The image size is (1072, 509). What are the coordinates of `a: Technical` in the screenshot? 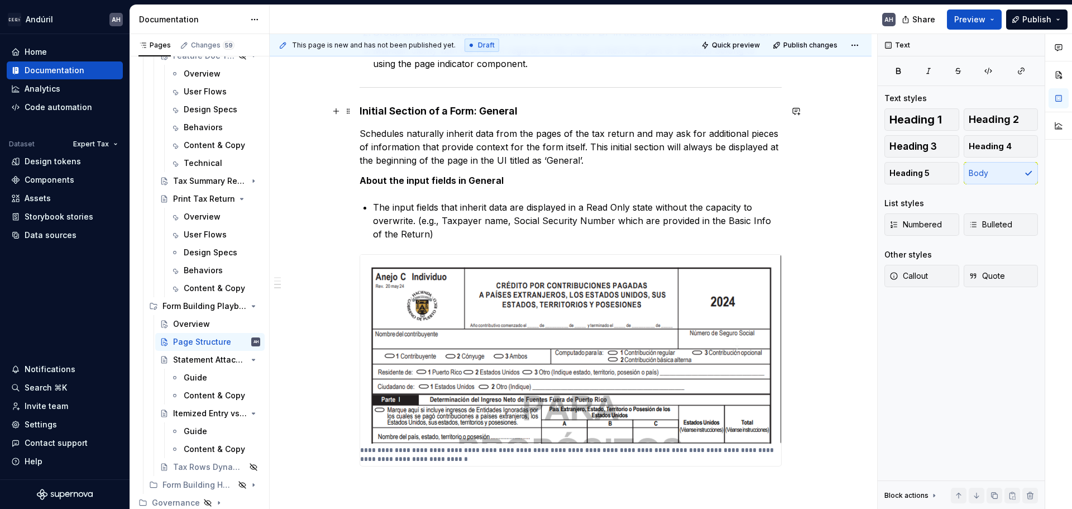 It's located at (215, 163).